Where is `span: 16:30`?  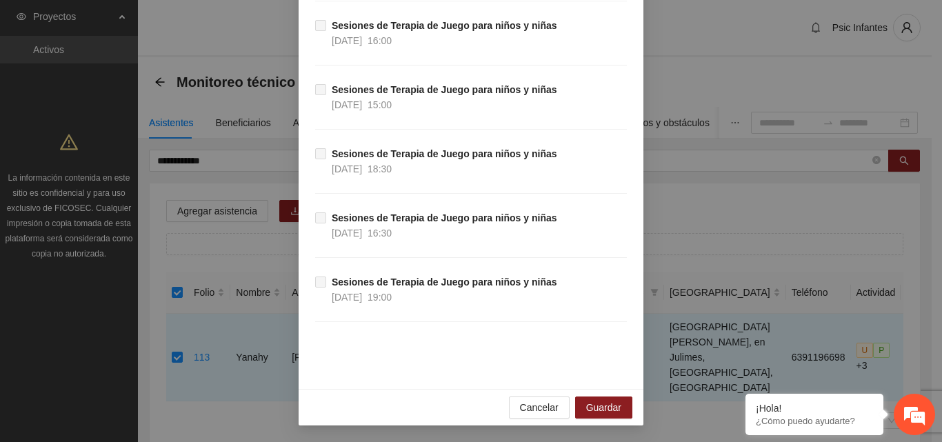
span: 16:30 is located at coordinates (379, 233).